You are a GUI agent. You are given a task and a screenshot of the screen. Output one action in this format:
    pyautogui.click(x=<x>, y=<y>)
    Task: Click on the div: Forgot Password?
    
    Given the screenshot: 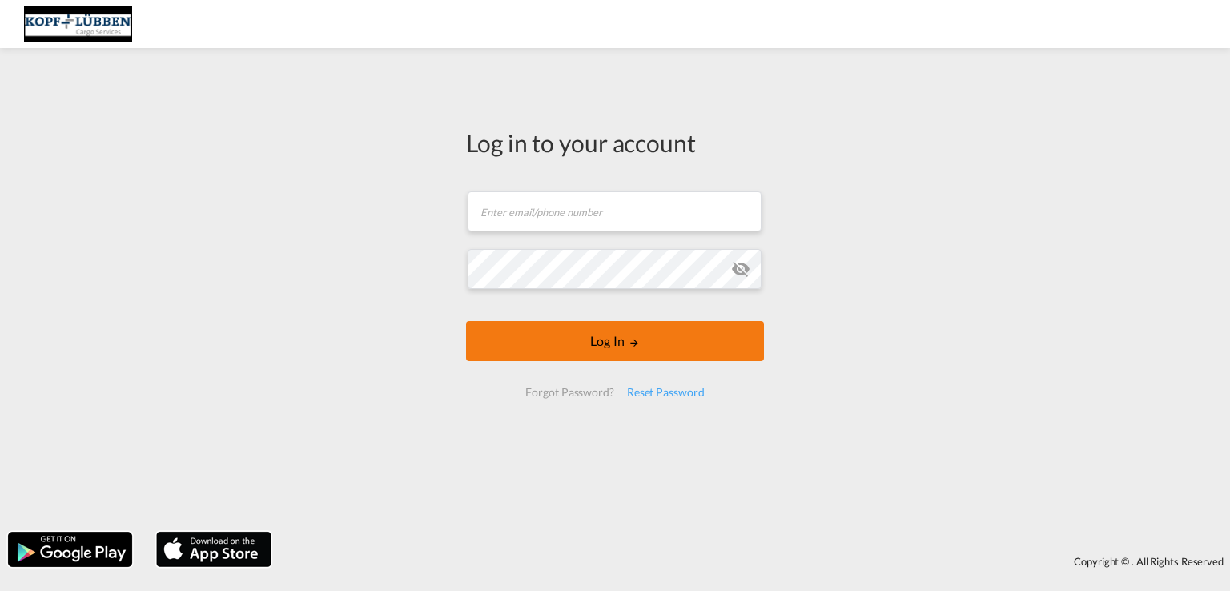 What is the action you would take?
    pyautogui.click(x=569, y=392)
    